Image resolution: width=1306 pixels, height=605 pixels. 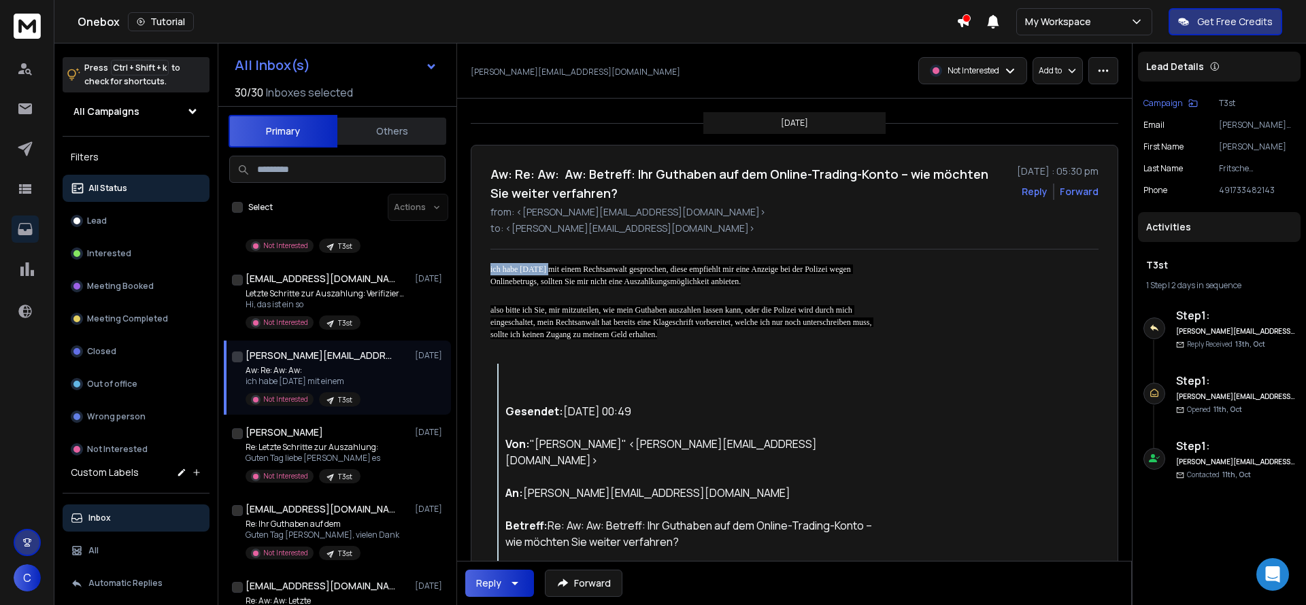 I want to click on p: Contacted, so click(x=1219, y=475).